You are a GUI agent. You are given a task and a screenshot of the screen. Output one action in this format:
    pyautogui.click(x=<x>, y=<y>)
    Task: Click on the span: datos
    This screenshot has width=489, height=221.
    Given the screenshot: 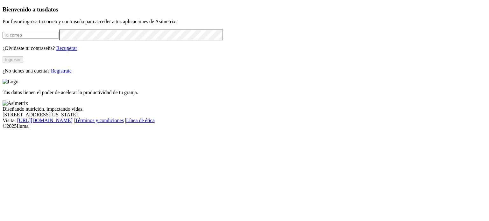 What is the action you would take?
    pyautogui.click(x=51, y=9)
    